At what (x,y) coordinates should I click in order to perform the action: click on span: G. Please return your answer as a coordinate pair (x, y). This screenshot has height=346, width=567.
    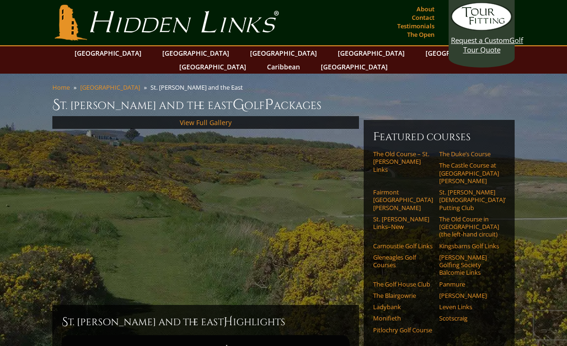
    Looking at the image, I should click on (238, 105).